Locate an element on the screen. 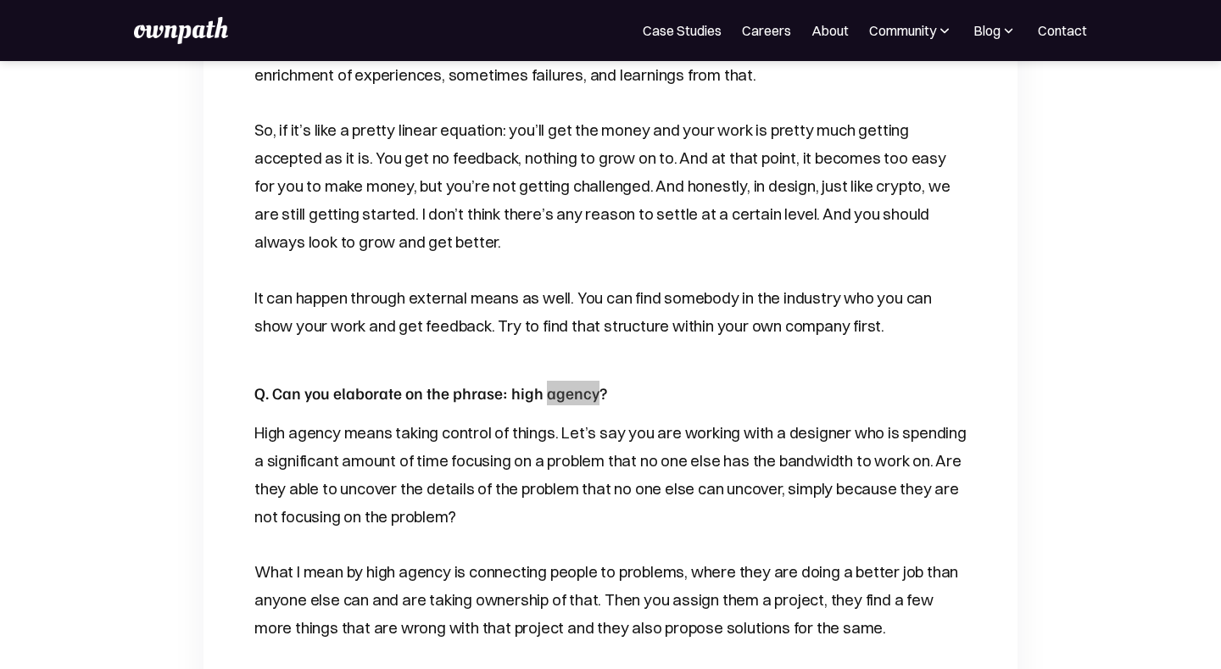 This screenshot has width=1221, height=669. p: So, if it’s like a pretty linear equation: you’ll get the money and your work is pretty much gett... is located at coordinates (610, 187).